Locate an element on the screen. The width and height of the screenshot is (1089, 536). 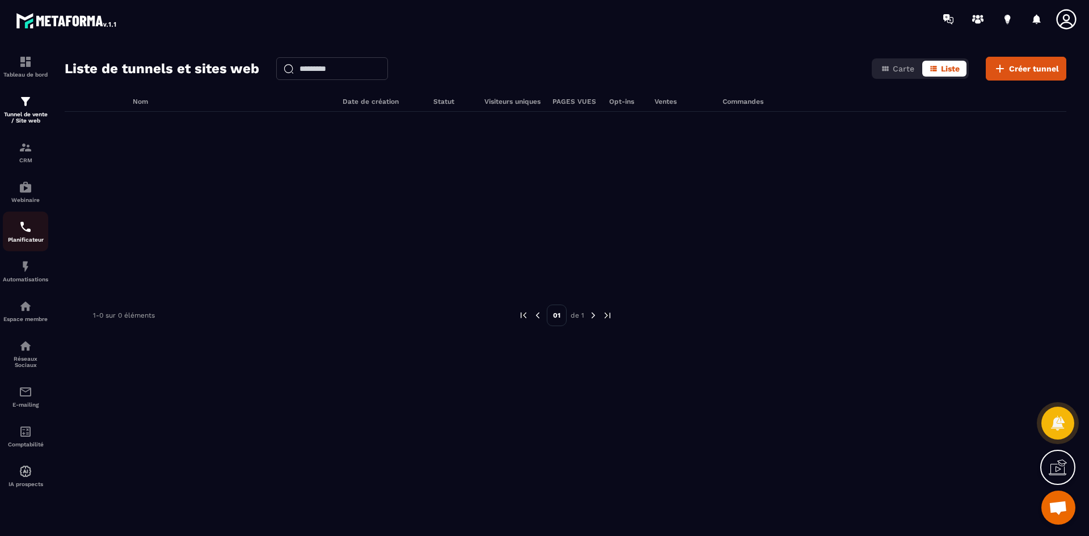
p: Réseaux Sociaux is located at coordinates (26, 362).